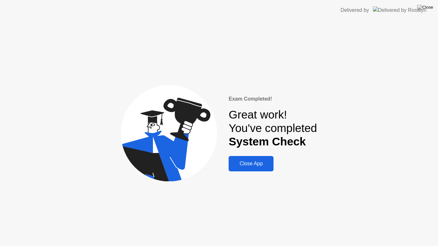 The height and width of the screenshot is (246, 438). I want to click on img: Delivered by Rosalyn, so click(400, 10).